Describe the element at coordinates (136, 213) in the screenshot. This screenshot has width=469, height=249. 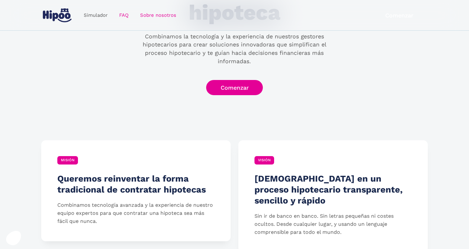
I see `p: Combinamos tecnología avanzada y la experiencia de nuestro equipo expertos para que contratar una...` at that location.